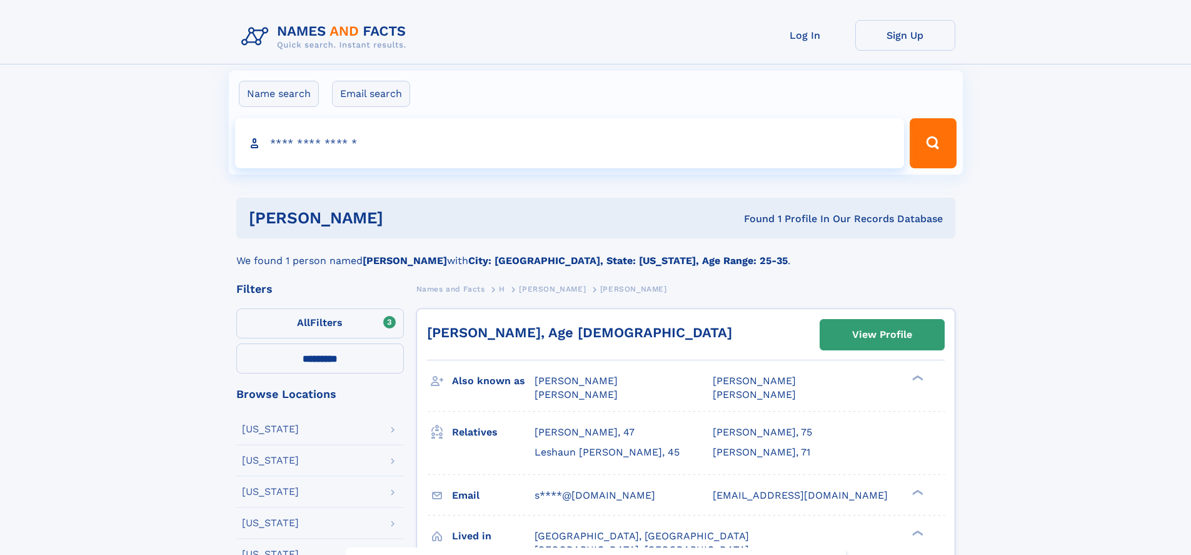 The image size is (1191, 555). I want to click on a: H, so click(502, 288).